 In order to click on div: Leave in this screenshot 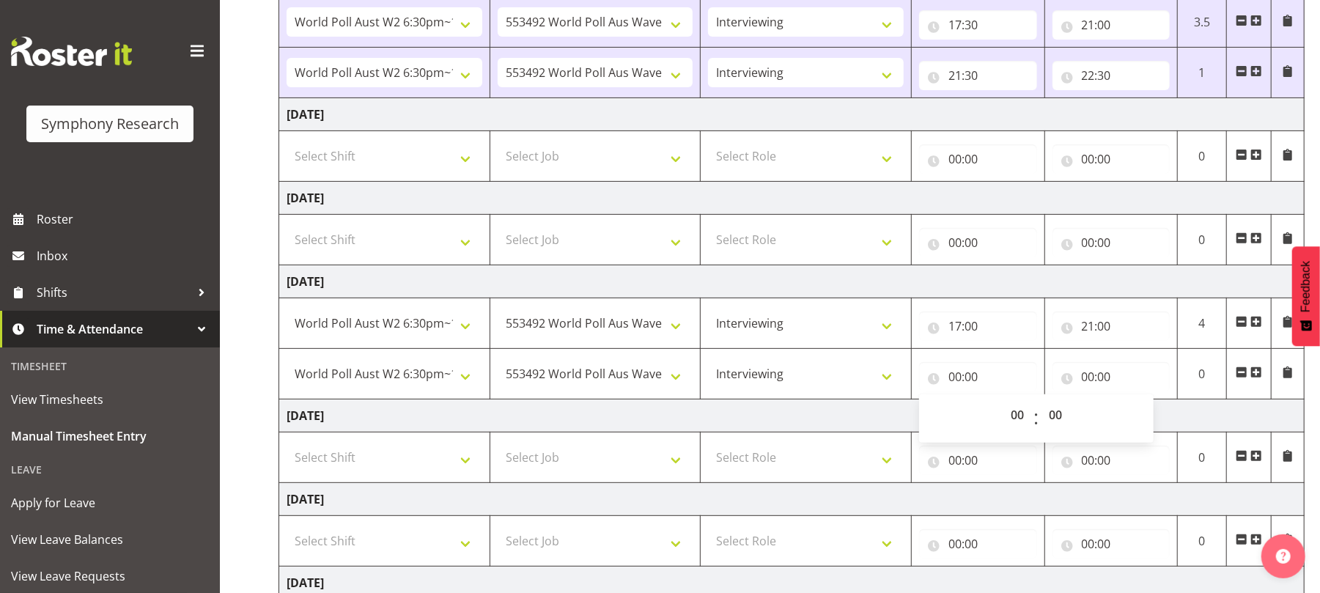, I will do `click(110, 469)`.